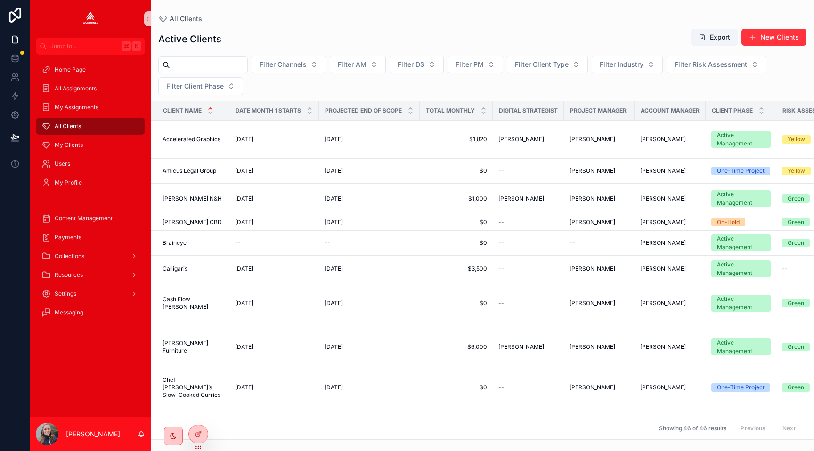  What do you see at coordinates (193, 139) in the screenshot?
I see `a: Accelerated Graphics` at bounding box center [193, 139].